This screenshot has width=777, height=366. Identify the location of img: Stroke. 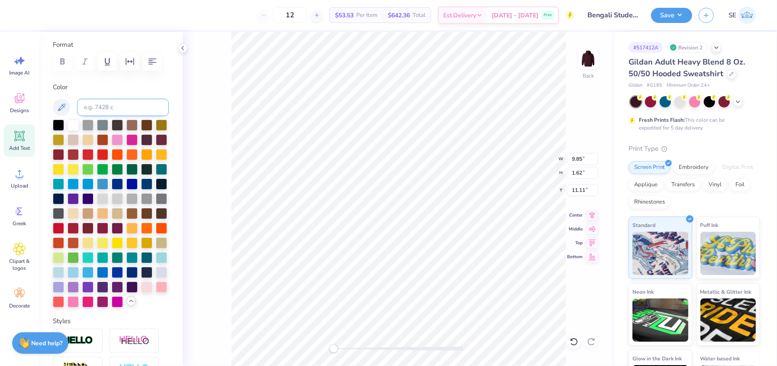
(78, 340).